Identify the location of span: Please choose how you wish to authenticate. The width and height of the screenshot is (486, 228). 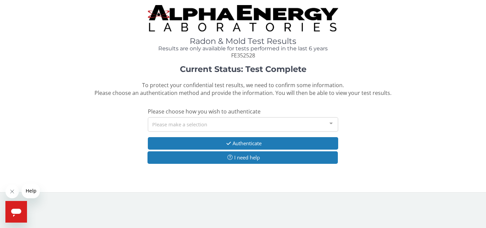
(204, 111).